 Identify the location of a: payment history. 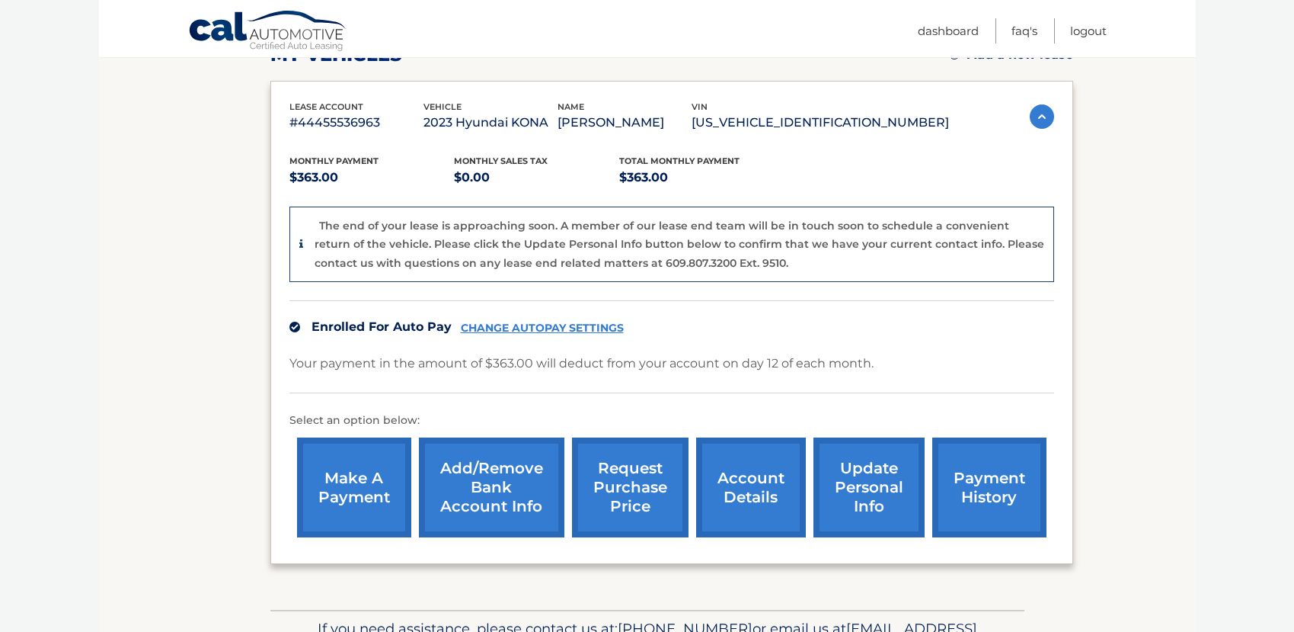
(990, 487).